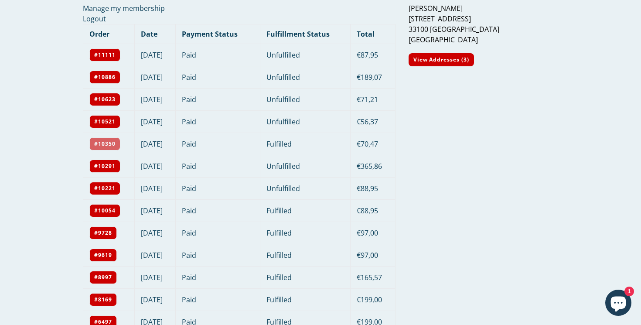 The height and width of the screenshot is (325, 641). I want to click on td: €199,00, so click(372, 299).